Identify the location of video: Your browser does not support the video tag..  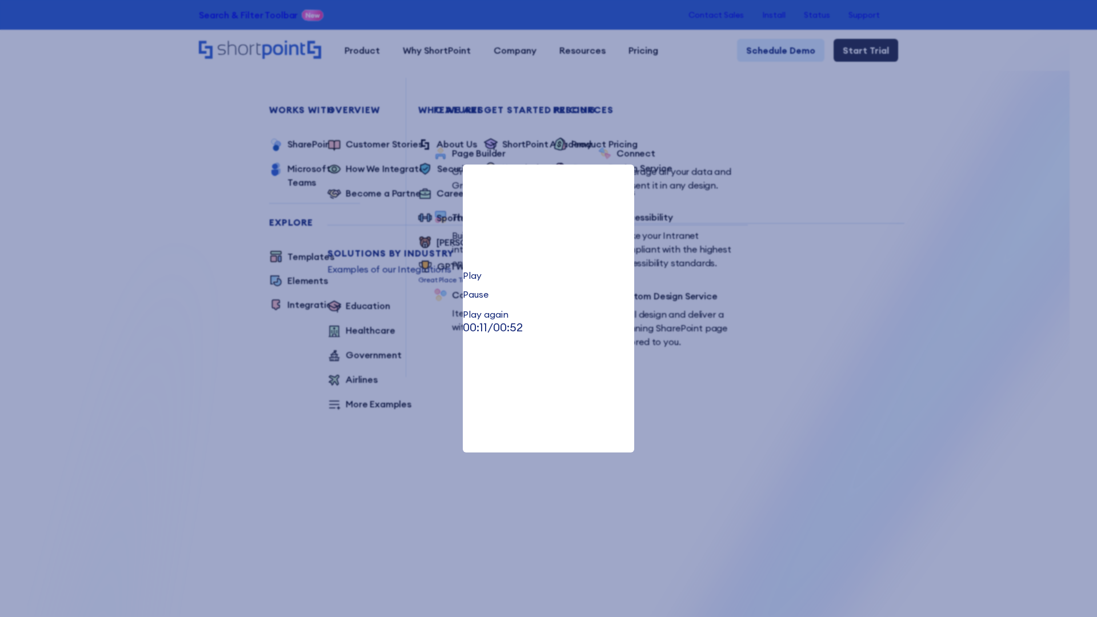
(548, 207).